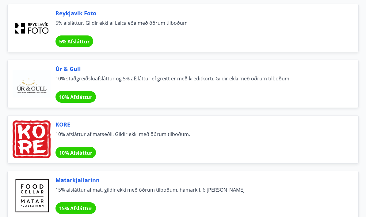 This screenshot has height=217, width=366. I want to click on span: Úr & Gull, so click(199, 69).